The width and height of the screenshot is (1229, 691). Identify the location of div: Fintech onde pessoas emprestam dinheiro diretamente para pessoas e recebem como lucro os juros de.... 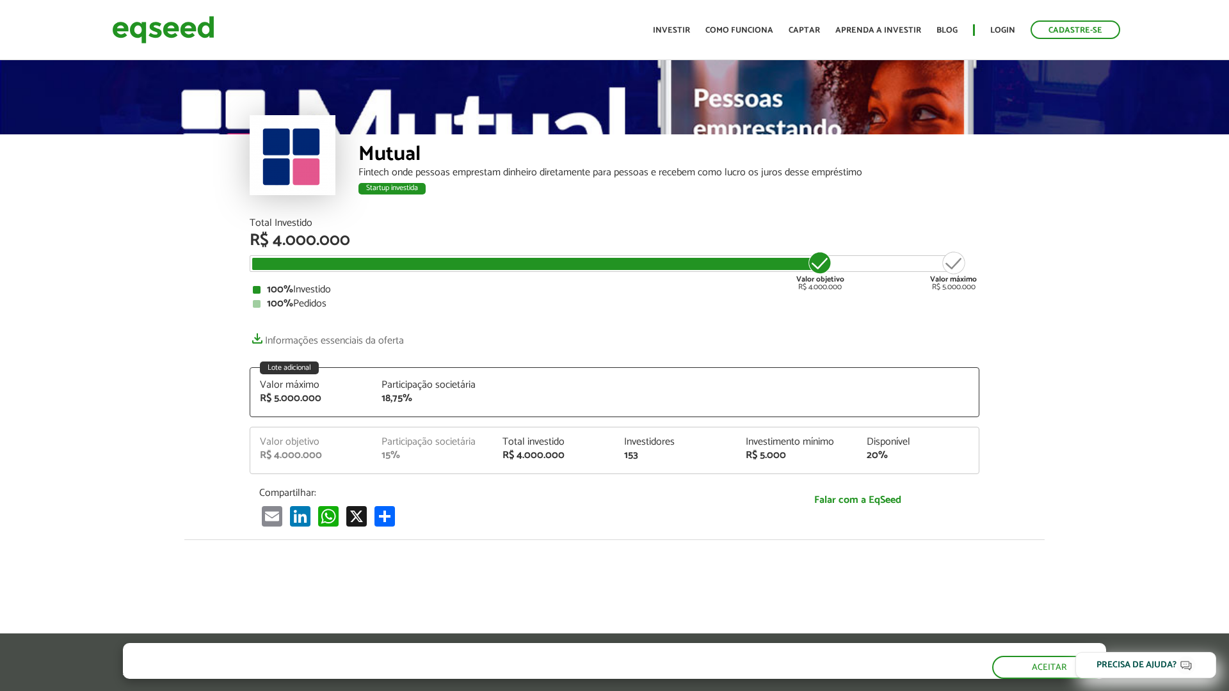
(669, 173).